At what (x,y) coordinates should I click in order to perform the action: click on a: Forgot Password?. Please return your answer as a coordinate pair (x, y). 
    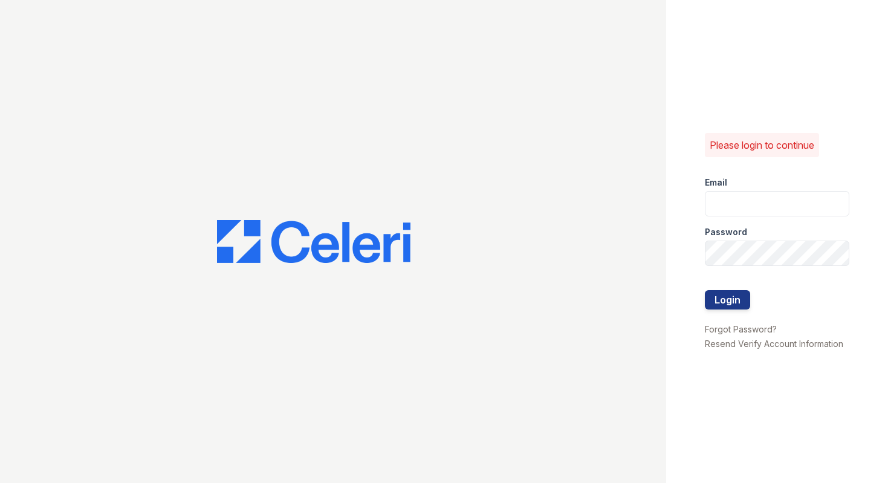
    Looking at the image, I should click on (740, 329).